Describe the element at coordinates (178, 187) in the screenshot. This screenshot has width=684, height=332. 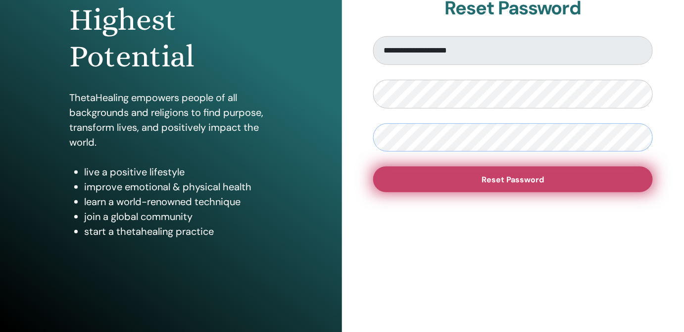
I see `li: improve emotional & physical health` at that location.